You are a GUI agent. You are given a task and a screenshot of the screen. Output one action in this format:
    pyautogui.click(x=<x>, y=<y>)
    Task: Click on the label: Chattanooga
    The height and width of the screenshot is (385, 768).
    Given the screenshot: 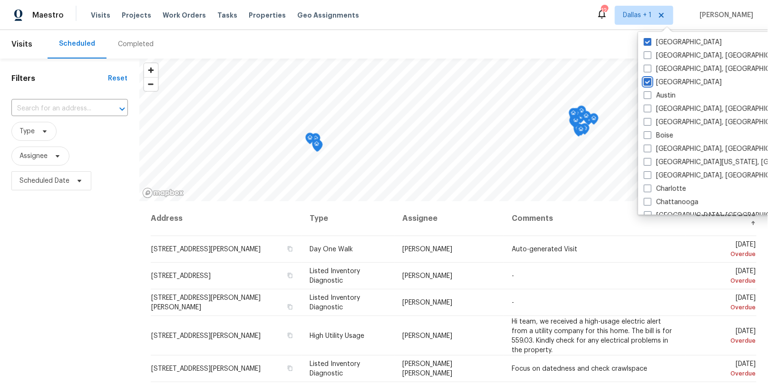 What is the action you would take?
    pyautogui.click(x=671, y=202)
    